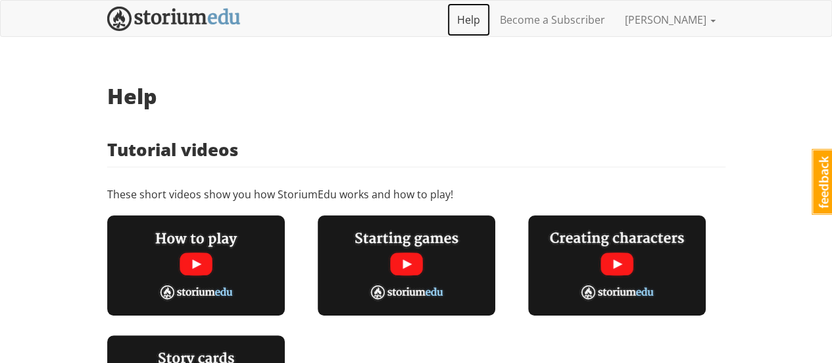 This screenshot has height=363, width=832. Describe the element at coordinates (468, 20) in the screenshot. I see `a: Help` at that location.